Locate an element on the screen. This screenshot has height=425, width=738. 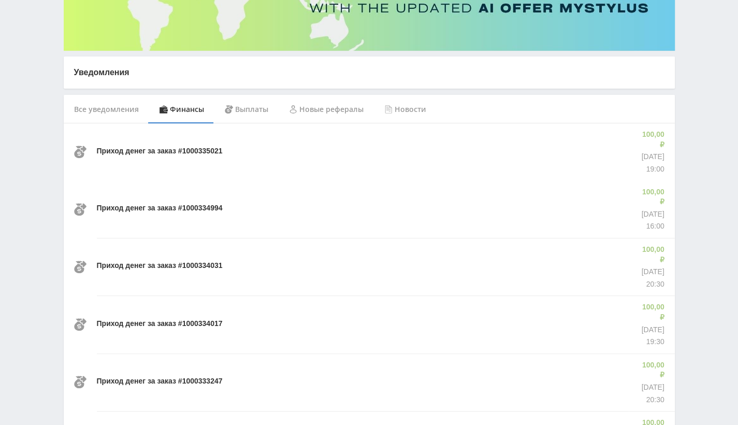
p: Приход денег за заказ #1000334031 is located at coordinates (160, 266).